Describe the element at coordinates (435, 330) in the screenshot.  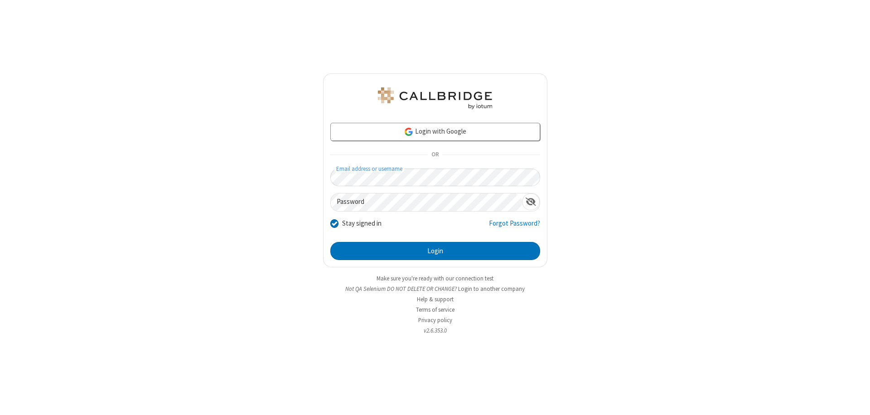
I see `li: v2.6.353.0` at that location.